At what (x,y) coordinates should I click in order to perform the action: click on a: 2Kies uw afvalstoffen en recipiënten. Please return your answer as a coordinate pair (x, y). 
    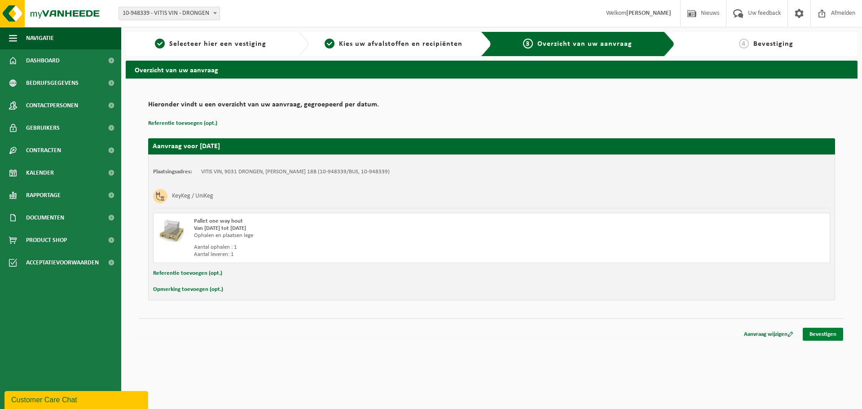
    Looking at the image, I should click on (394, 44).